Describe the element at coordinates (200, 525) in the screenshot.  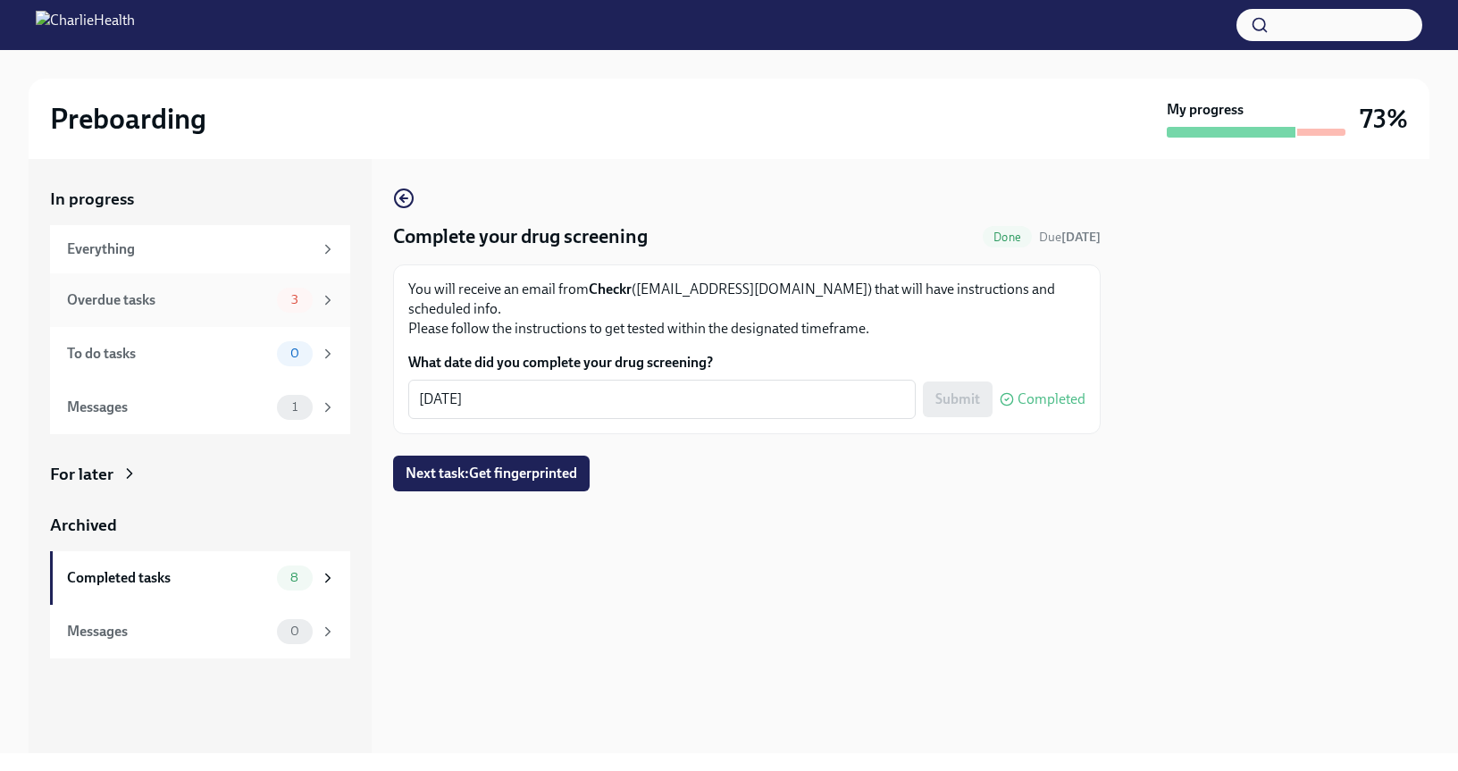
I see `div: Archived` at that location.